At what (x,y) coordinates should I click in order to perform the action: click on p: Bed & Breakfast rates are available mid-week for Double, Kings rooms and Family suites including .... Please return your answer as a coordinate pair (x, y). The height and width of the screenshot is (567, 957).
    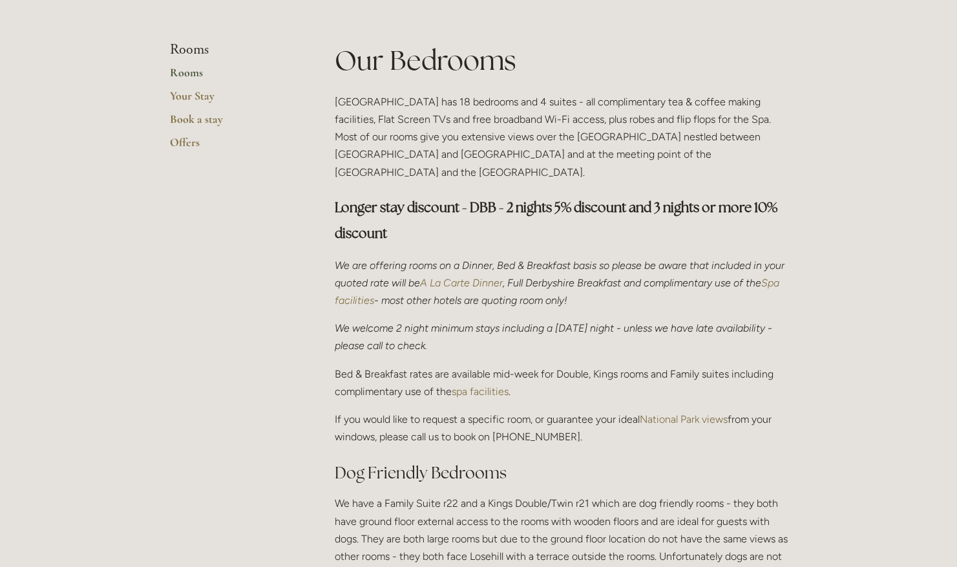
    Looking at the image, I should click on (561, 382).